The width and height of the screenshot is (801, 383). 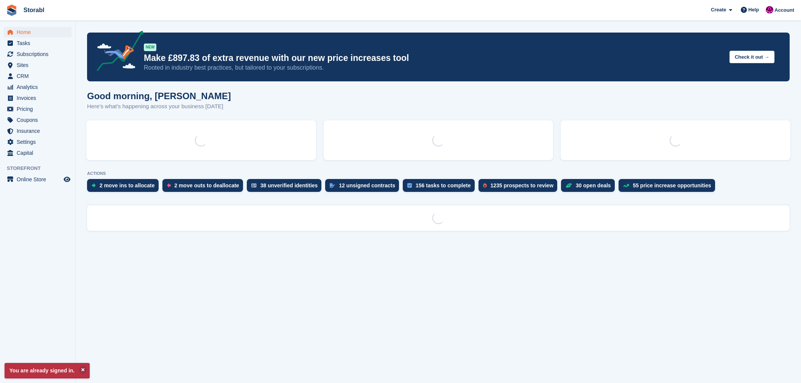 I want to click on button: Check it out →, so click(x=752, y=57).